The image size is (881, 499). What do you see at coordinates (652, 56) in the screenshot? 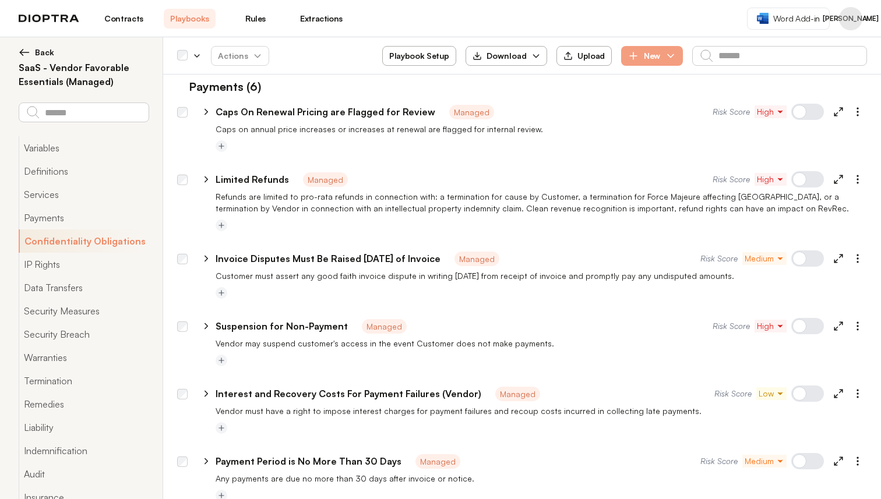
I see `button: New` at bounding box center [652, 56].